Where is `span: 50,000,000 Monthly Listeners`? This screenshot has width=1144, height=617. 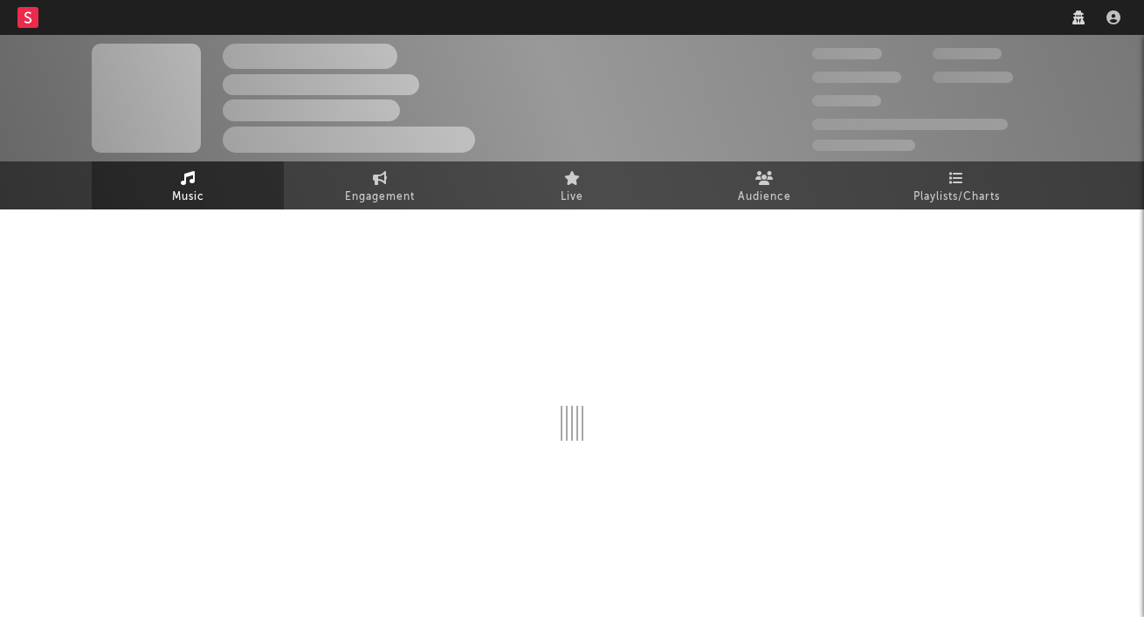
span: 50,000,000 Monthly Listeners is located at coordinates (910, 124).